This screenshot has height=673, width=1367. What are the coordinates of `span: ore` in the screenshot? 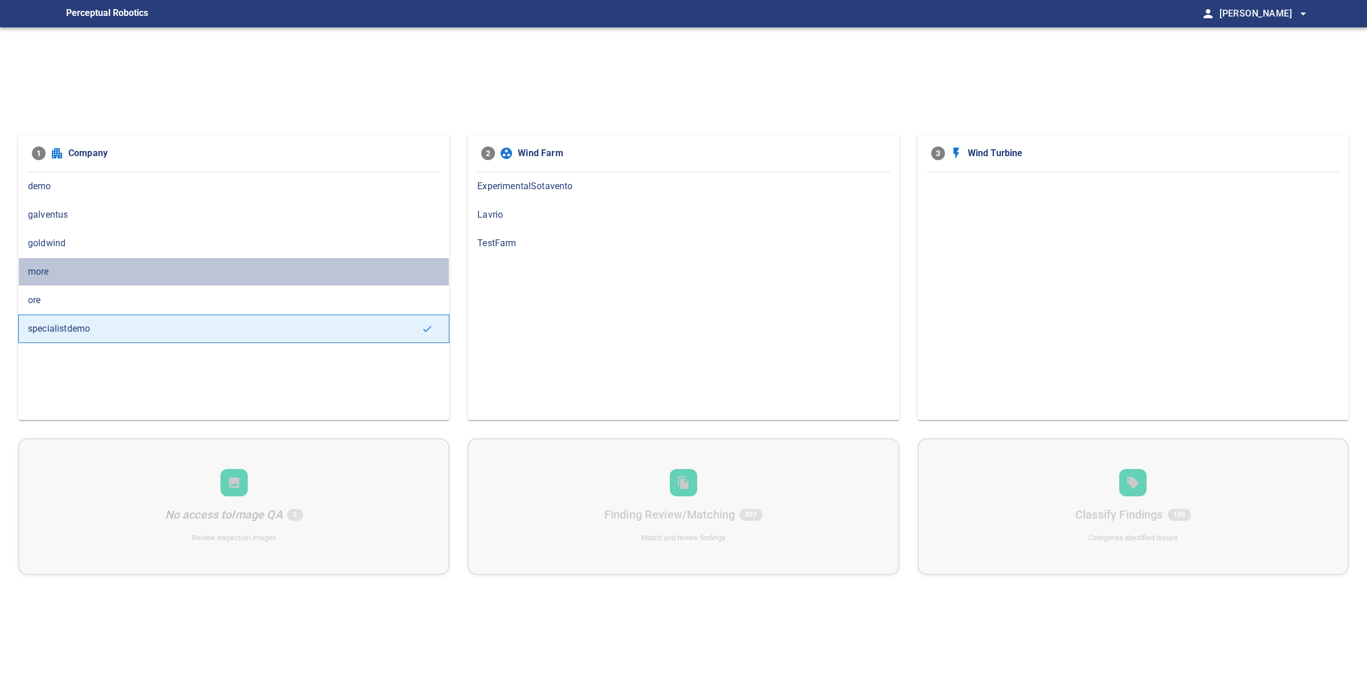 It's located at (234, 300).